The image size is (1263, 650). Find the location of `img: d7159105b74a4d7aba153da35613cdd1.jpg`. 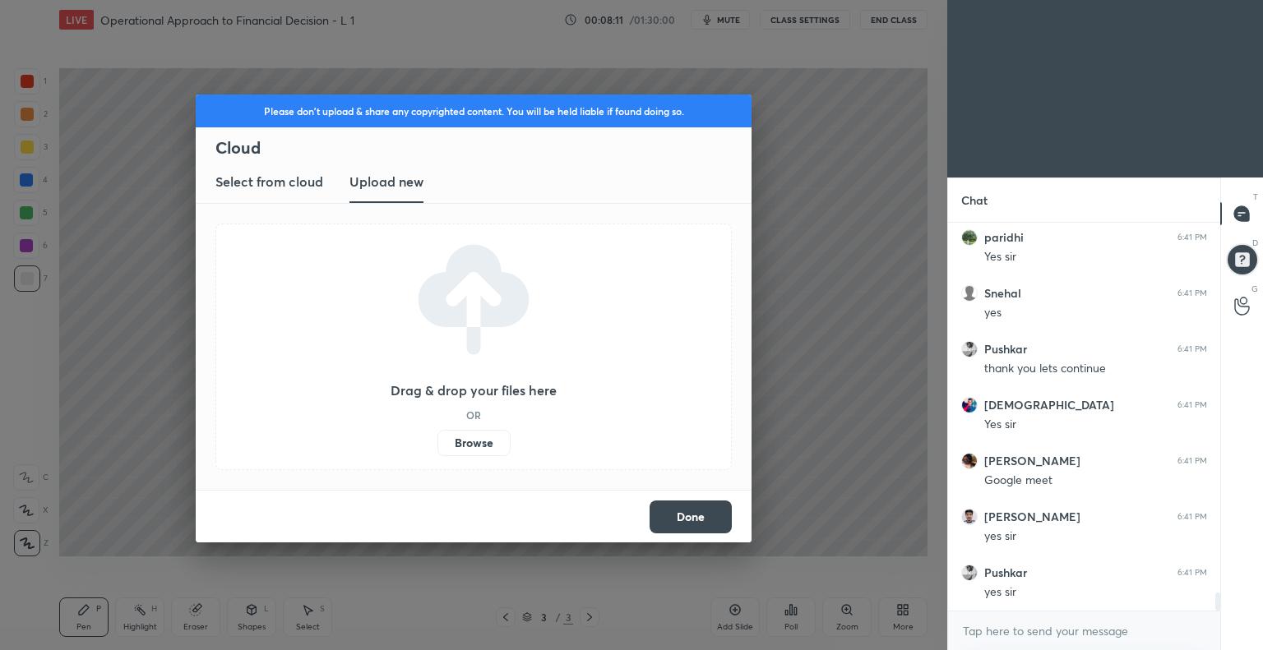

img: d7159105b74a4d7aba153da35613cdd1.jpg is located at coordinates (969, 517).